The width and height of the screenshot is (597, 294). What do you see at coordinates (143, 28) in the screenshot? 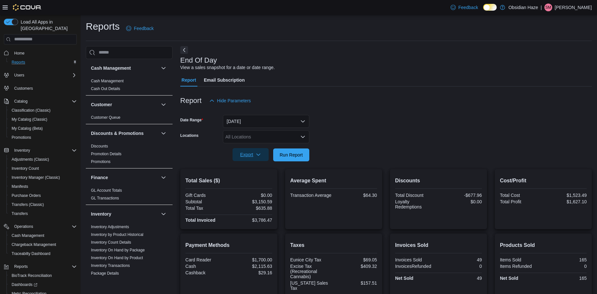
I see `span: Feedback` at bounding box center [143, 28].